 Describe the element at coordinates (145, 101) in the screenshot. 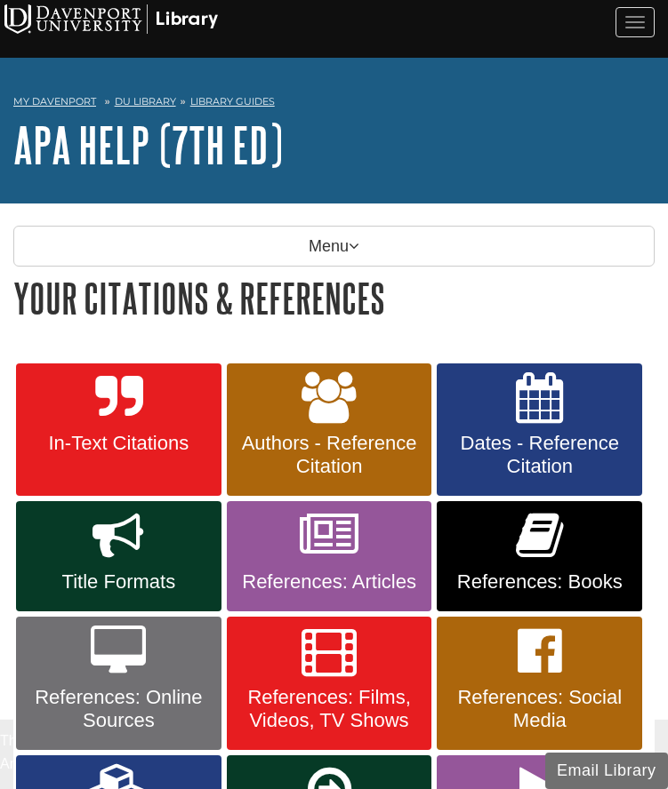

I see `a: DU Library` at that location.